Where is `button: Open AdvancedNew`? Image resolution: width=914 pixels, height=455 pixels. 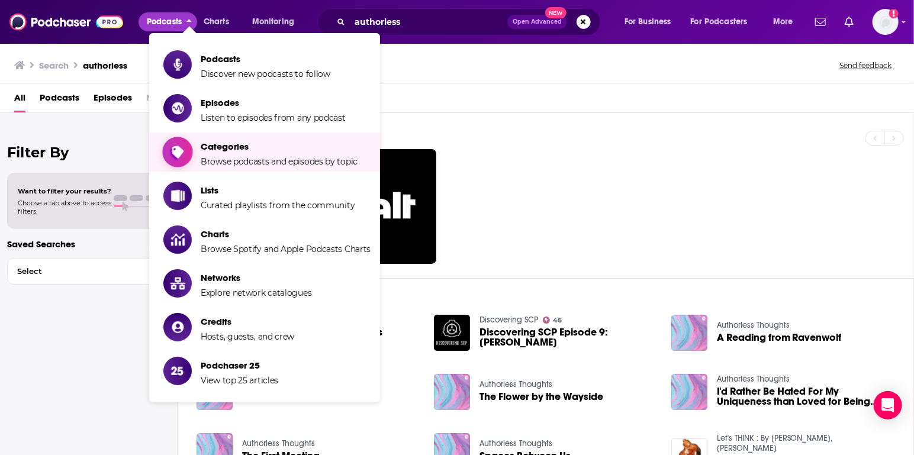 button: Open AdvancedNew is located at coordinates (537, 22).